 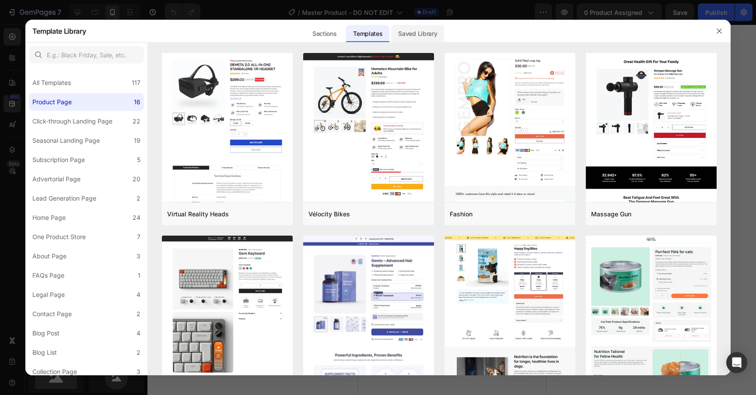 What do you see at coordinates (93, 65) in the screenshot?
I see `span: inspired by CRO experts` at bounding box center [93, 65].